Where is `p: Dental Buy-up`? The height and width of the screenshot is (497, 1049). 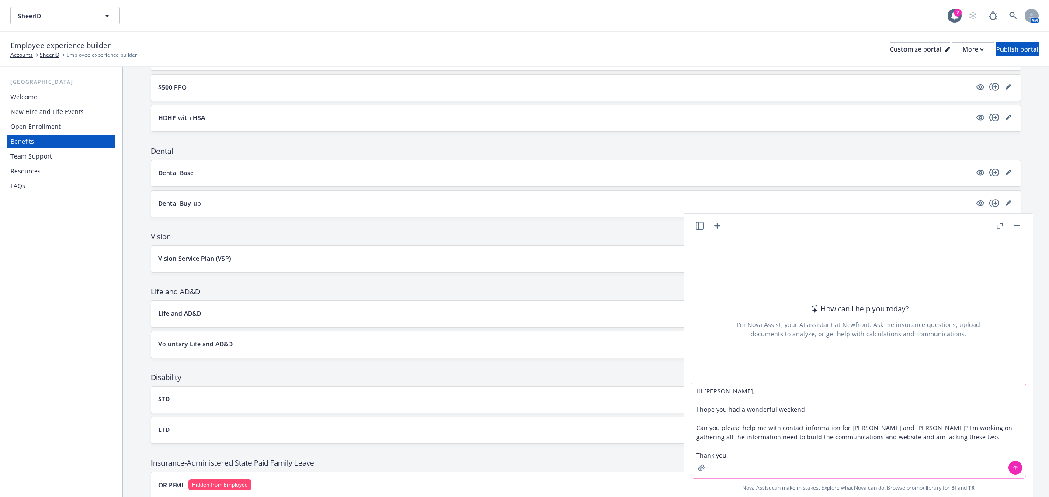
p: Dental Buy-up is located at coordinates (180, 203).